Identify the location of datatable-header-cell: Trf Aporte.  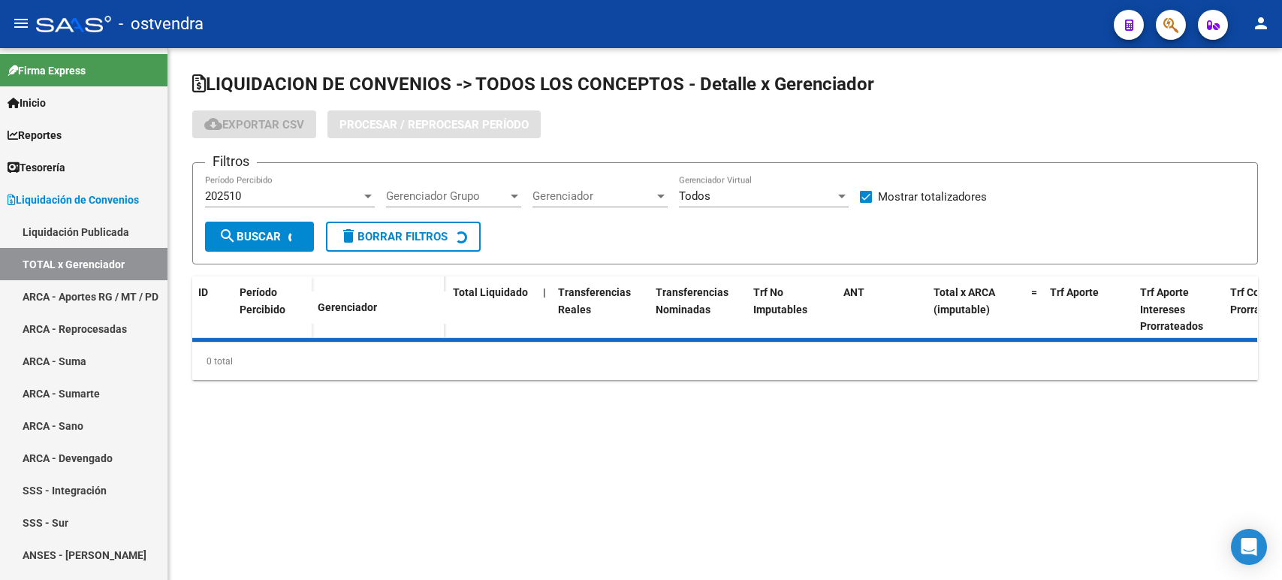
(1089, 309).